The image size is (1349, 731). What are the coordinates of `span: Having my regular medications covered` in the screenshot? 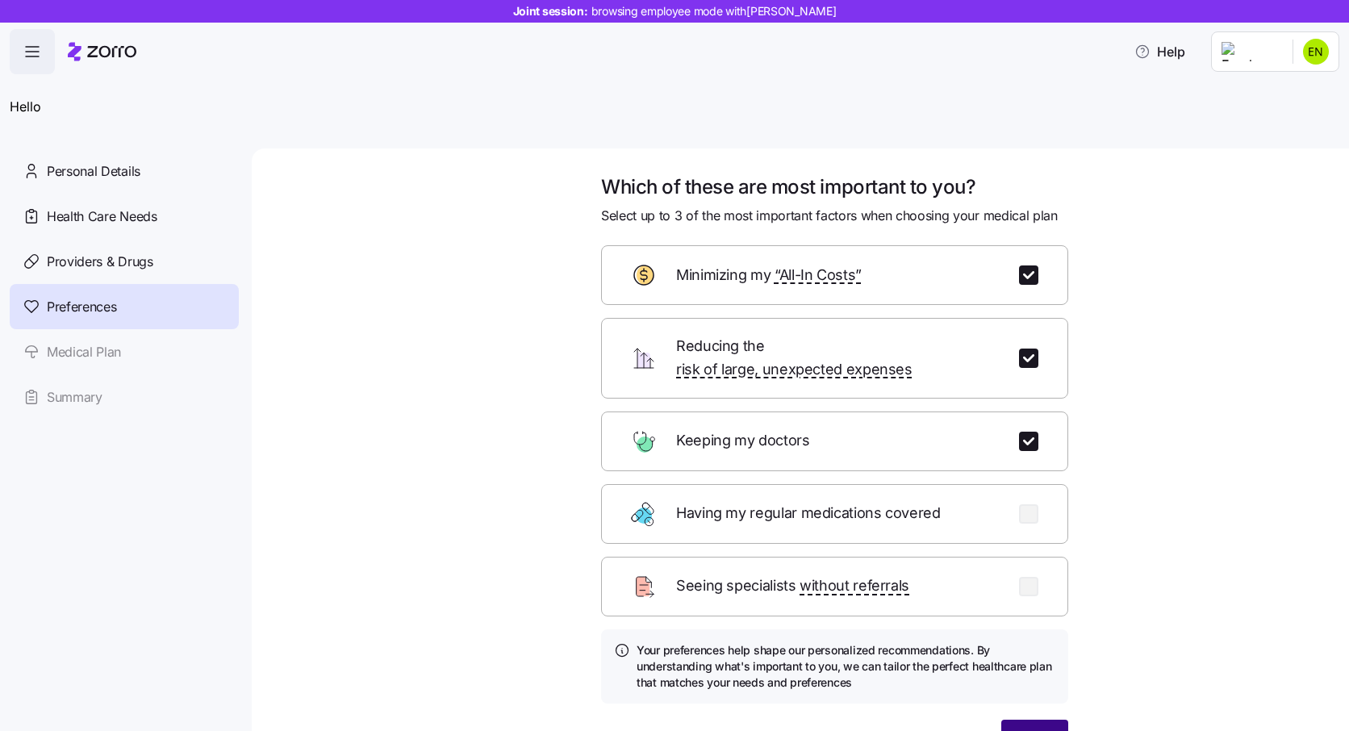 It's located at (810, 513).